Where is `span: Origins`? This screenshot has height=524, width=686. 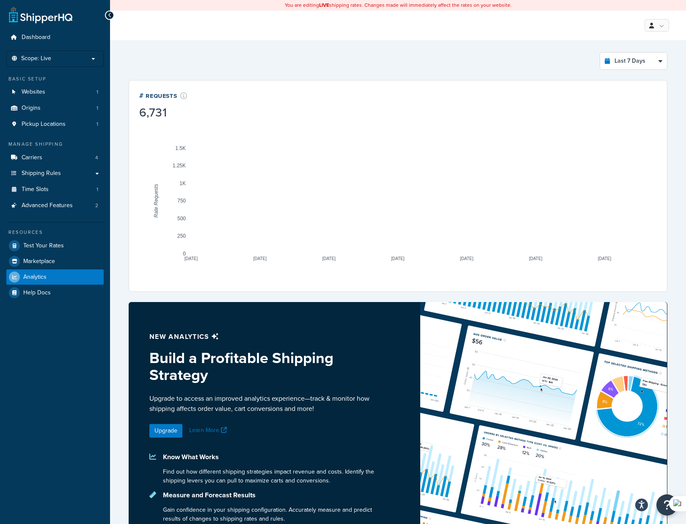 span: Origins is located at coordinates (31, 108).